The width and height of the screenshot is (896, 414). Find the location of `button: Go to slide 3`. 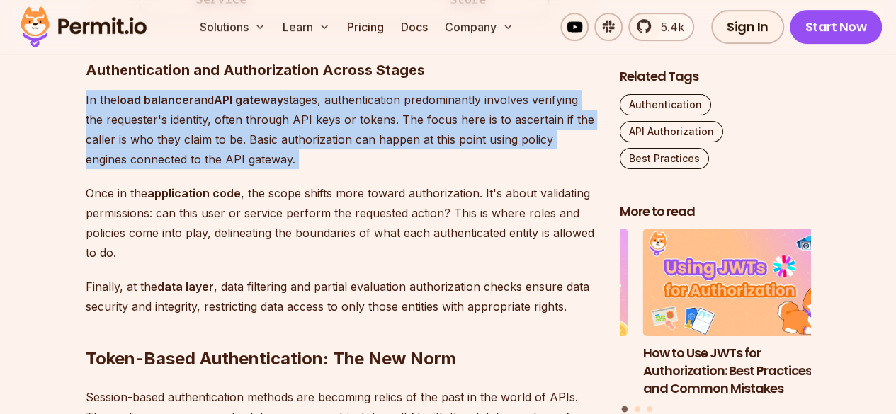

button: Go to slide 3 is located at coordinates (649, 409).